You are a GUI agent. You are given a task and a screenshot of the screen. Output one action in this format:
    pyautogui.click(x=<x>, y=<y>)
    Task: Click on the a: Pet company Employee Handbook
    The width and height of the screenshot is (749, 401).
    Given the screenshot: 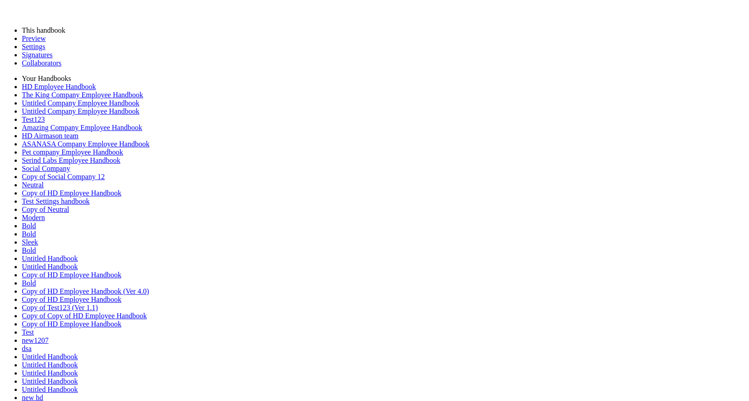 What is the action you would take?
    pyautogui.click(x=72, y=152)
    